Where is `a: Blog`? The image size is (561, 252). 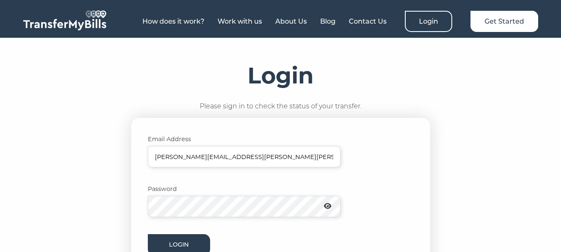 a: Blog is located at coordinates (328, 21).